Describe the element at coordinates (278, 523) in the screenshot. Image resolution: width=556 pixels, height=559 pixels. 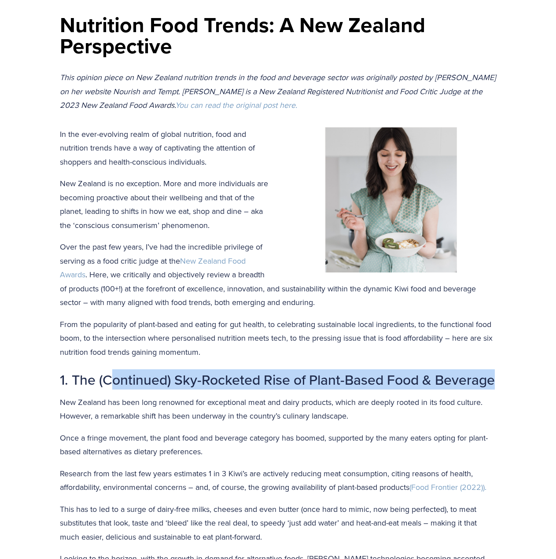
I see `p: This has to led to a surge of dairy-free milks, cheeses and even butter (once hard to mimic, now ...` at that location.